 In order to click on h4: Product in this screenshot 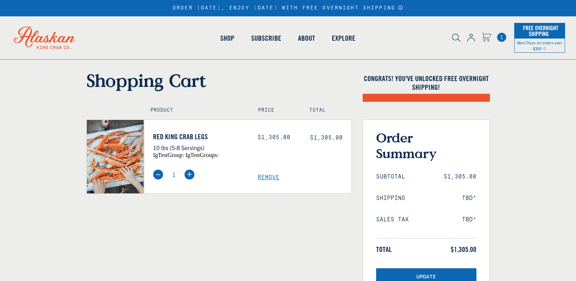, I will do `click(196, 110)`.